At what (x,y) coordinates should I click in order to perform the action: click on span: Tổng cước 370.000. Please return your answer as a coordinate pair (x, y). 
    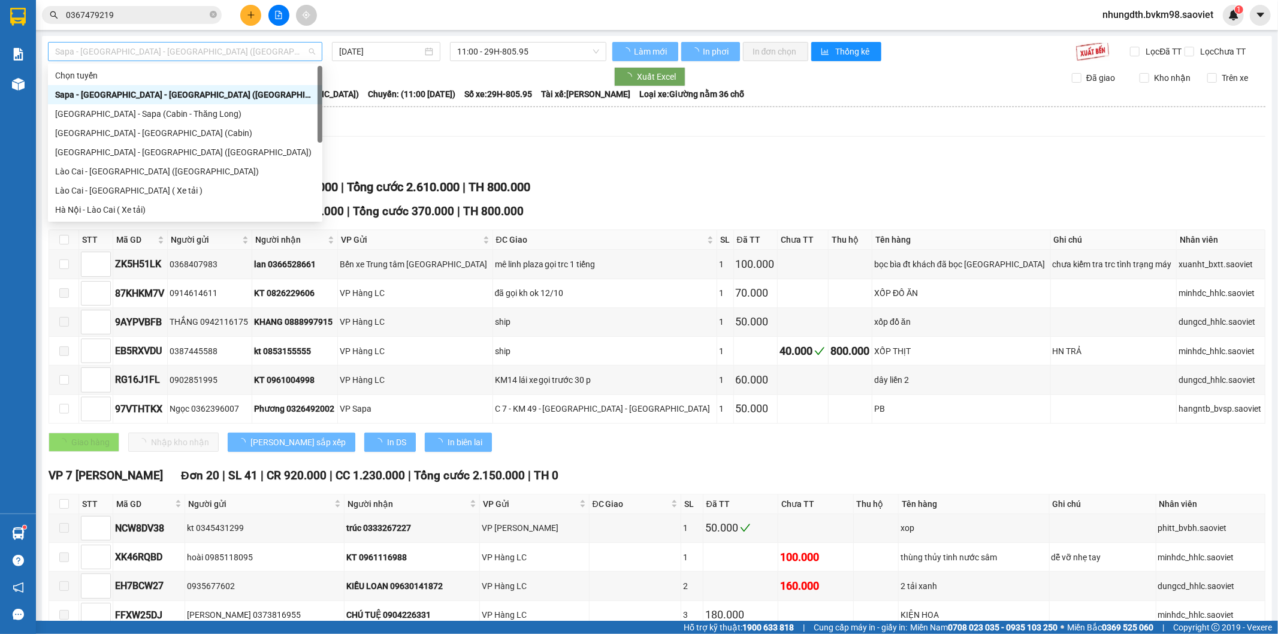
    Looking at the image, I should click on (403, 211).